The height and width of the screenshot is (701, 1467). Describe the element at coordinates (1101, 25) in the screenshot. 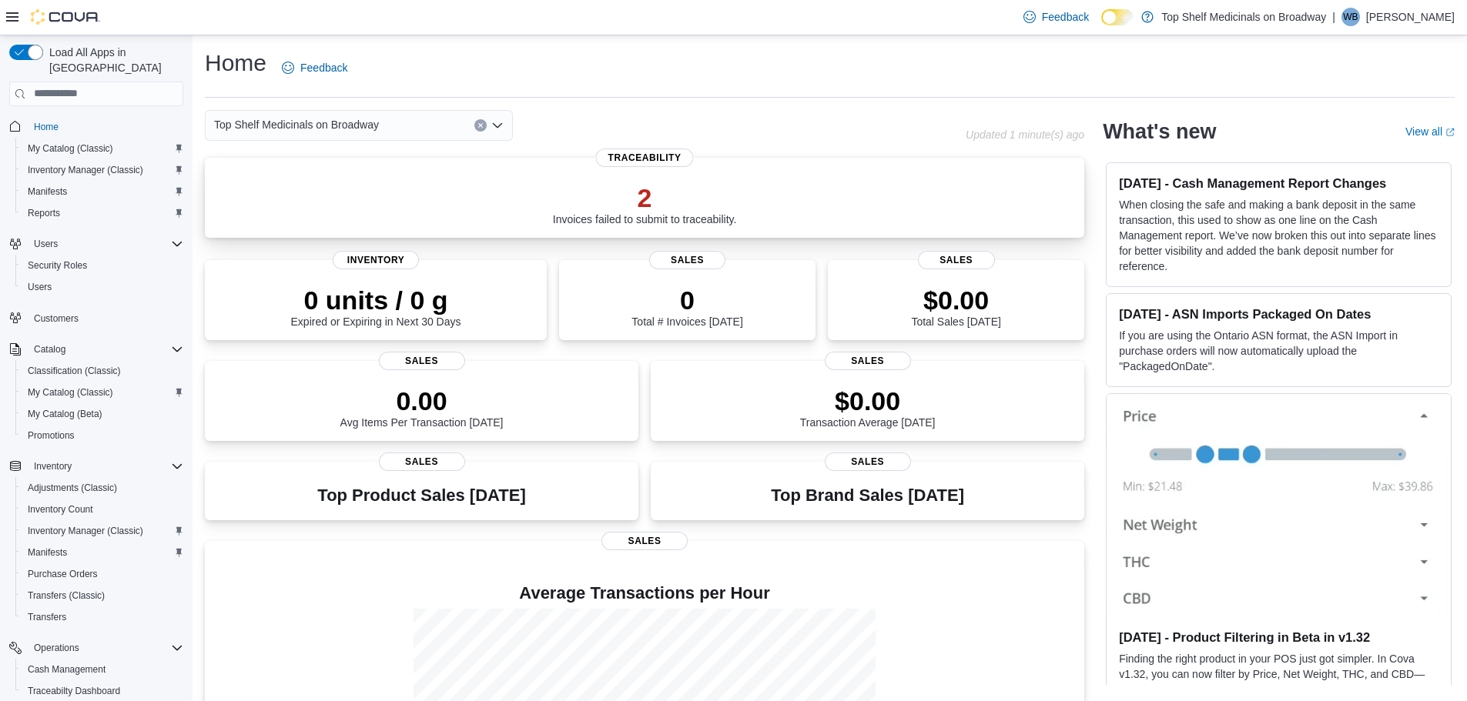

I see `span: Dark Mode` at that location.